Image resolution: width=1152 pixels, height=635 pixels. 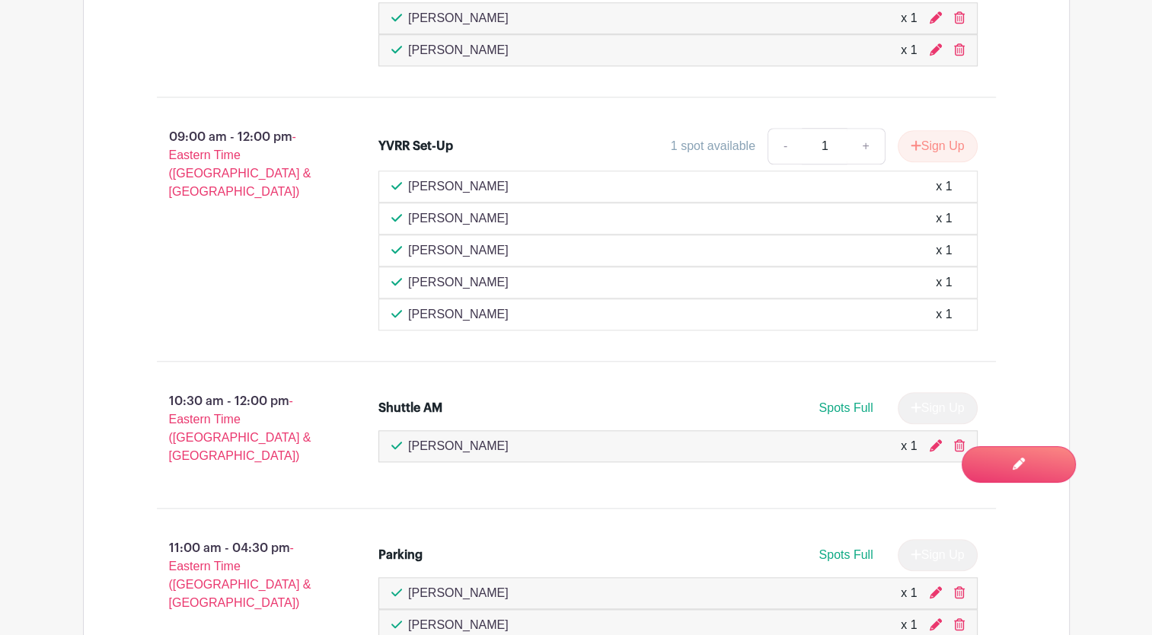 I want to click on div: 1 spot available, so click(x=713, y=146).